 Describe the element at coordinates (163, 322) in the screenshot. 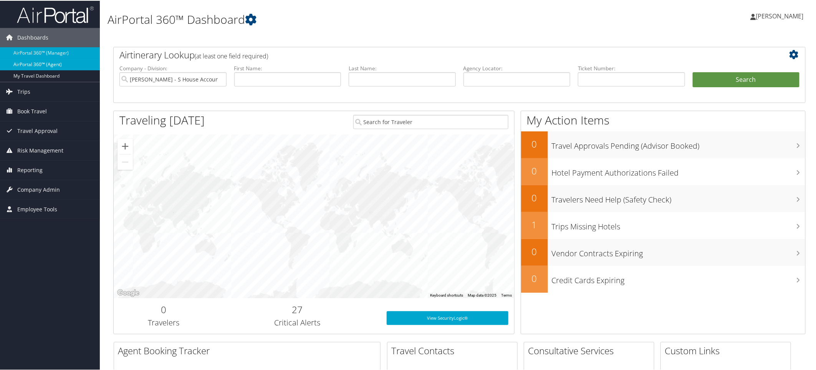

I see `h3: Travelers` at that location.